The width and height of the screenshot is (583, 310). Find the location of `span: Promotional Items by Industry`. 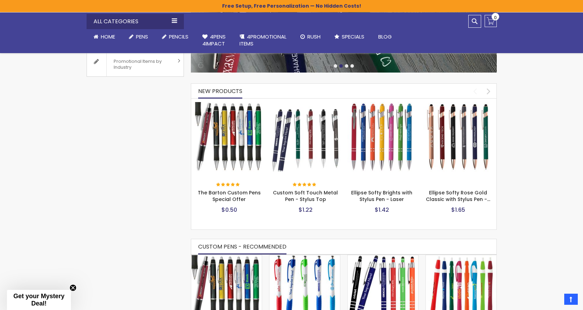

span: Promotional Items by Industry is located at coordinates (141, 64).